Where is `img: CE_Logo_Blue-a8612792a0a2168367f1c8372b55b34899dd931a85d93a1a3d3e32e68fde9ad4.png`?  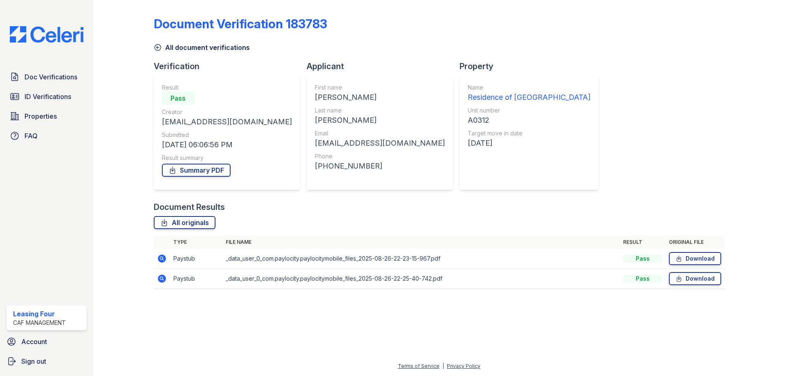
img: CE_Logo_Blue-a8612792a0a2168367f1c8372b55b34899dd931a85d93a1a3d3e32e68fde9ad4.png is located at coordinates (47, 34).